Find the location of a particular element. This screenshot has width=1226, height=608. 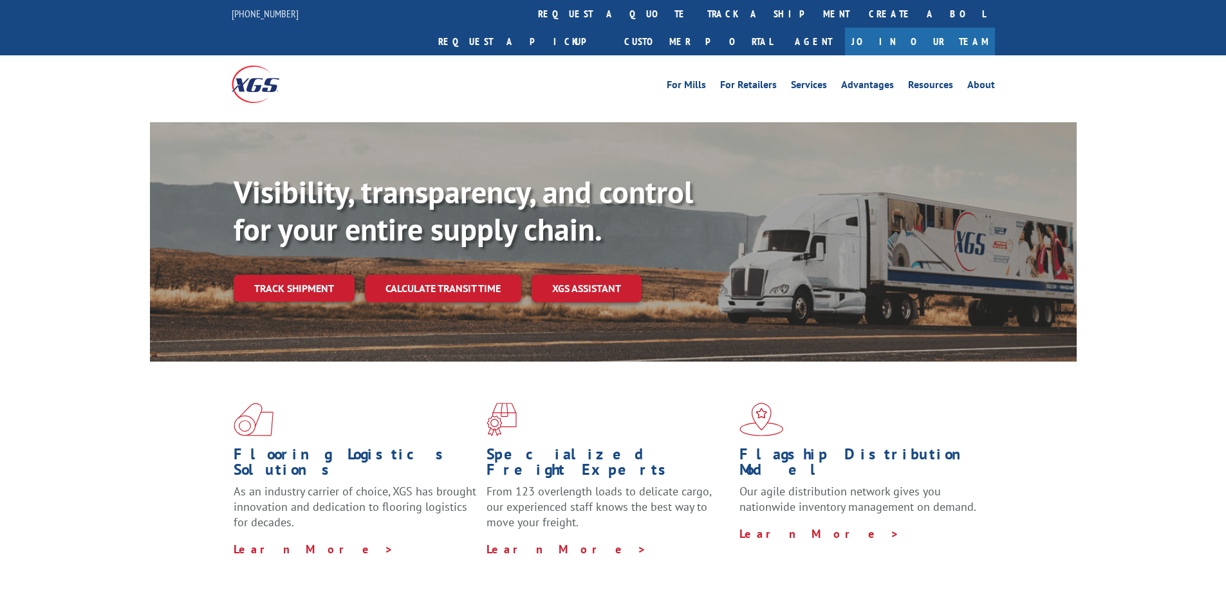

a: Agent is located at coordinates (814, 41).